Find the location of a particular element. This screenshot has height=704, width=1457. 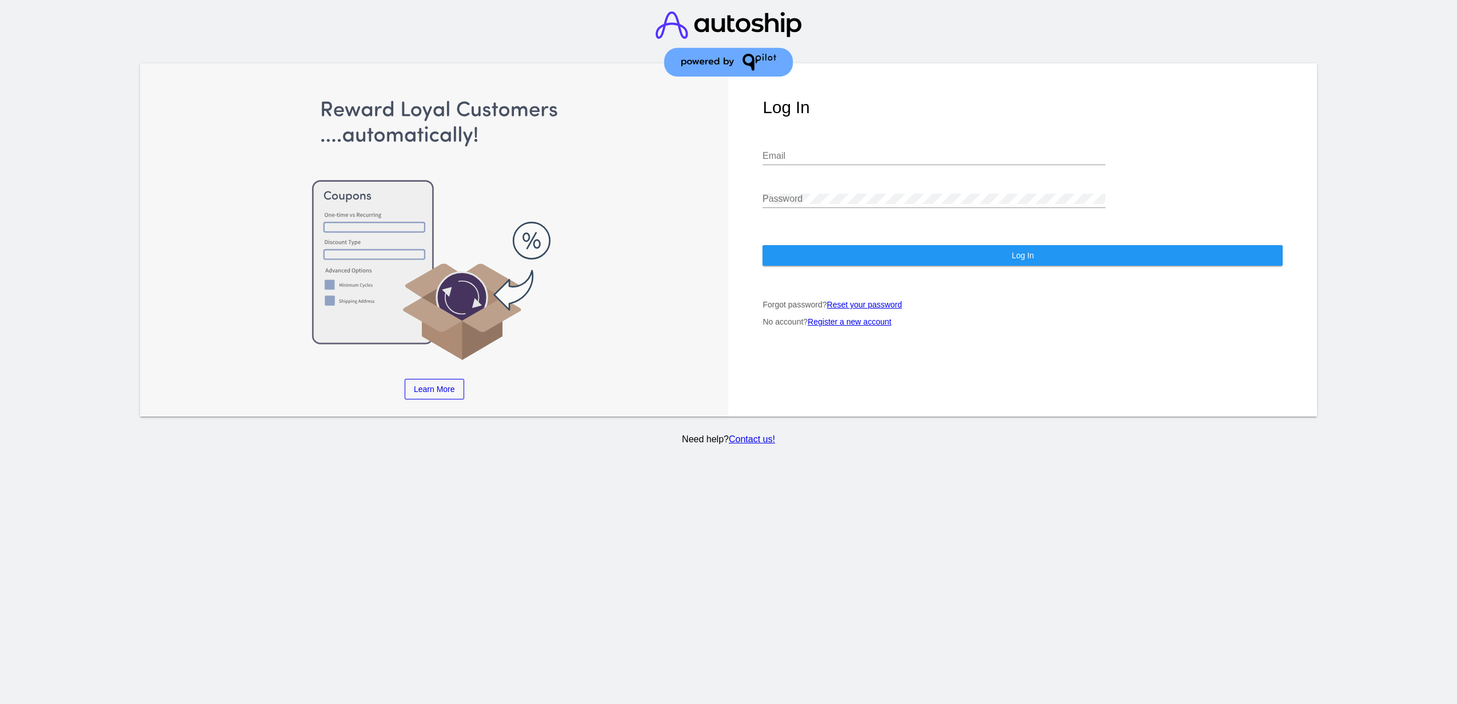

span: Log In is located at coordinates (1023, 256).